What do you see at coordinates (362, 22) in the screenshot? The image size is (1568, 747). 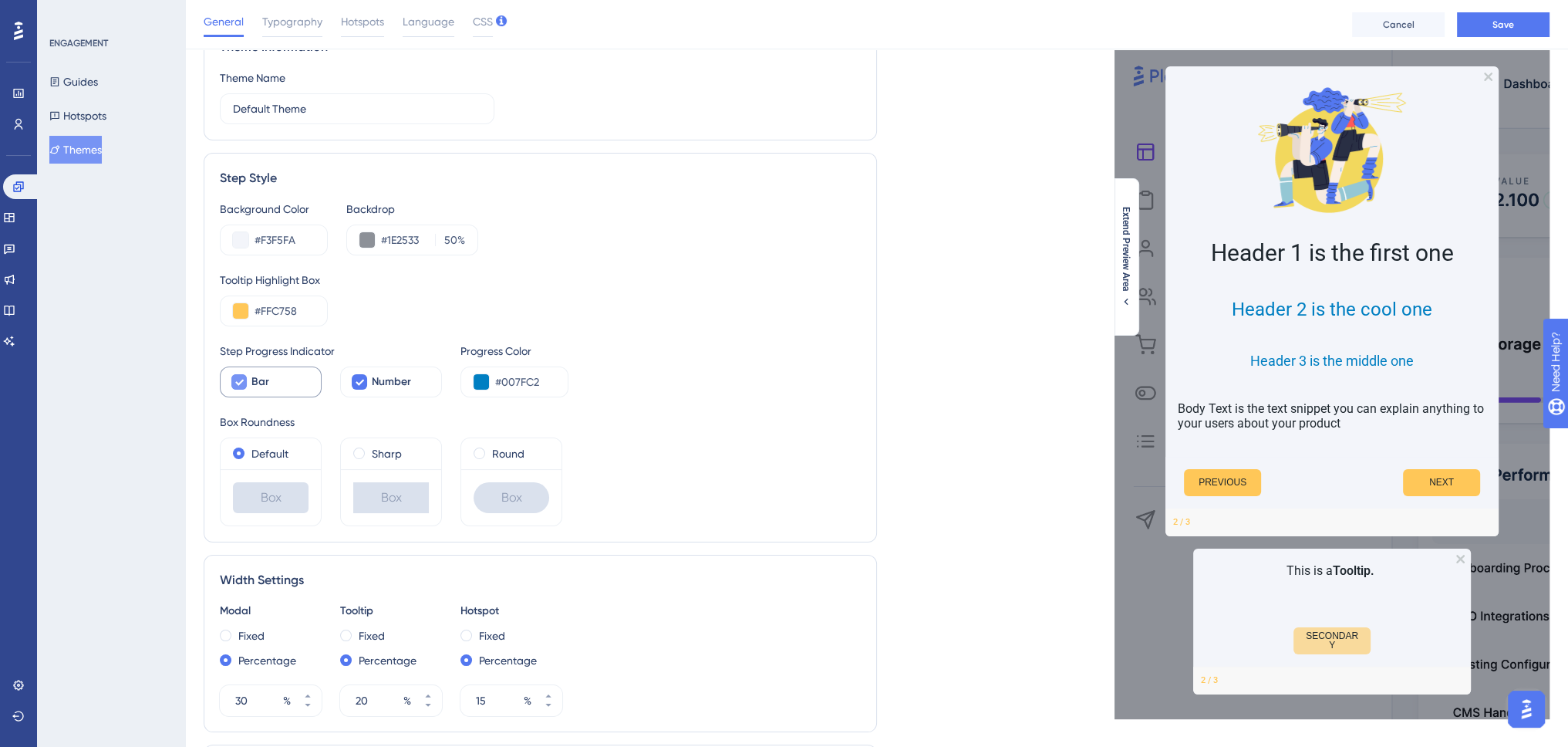 I see `span: Hotspots` at bounding box center [362, 22].